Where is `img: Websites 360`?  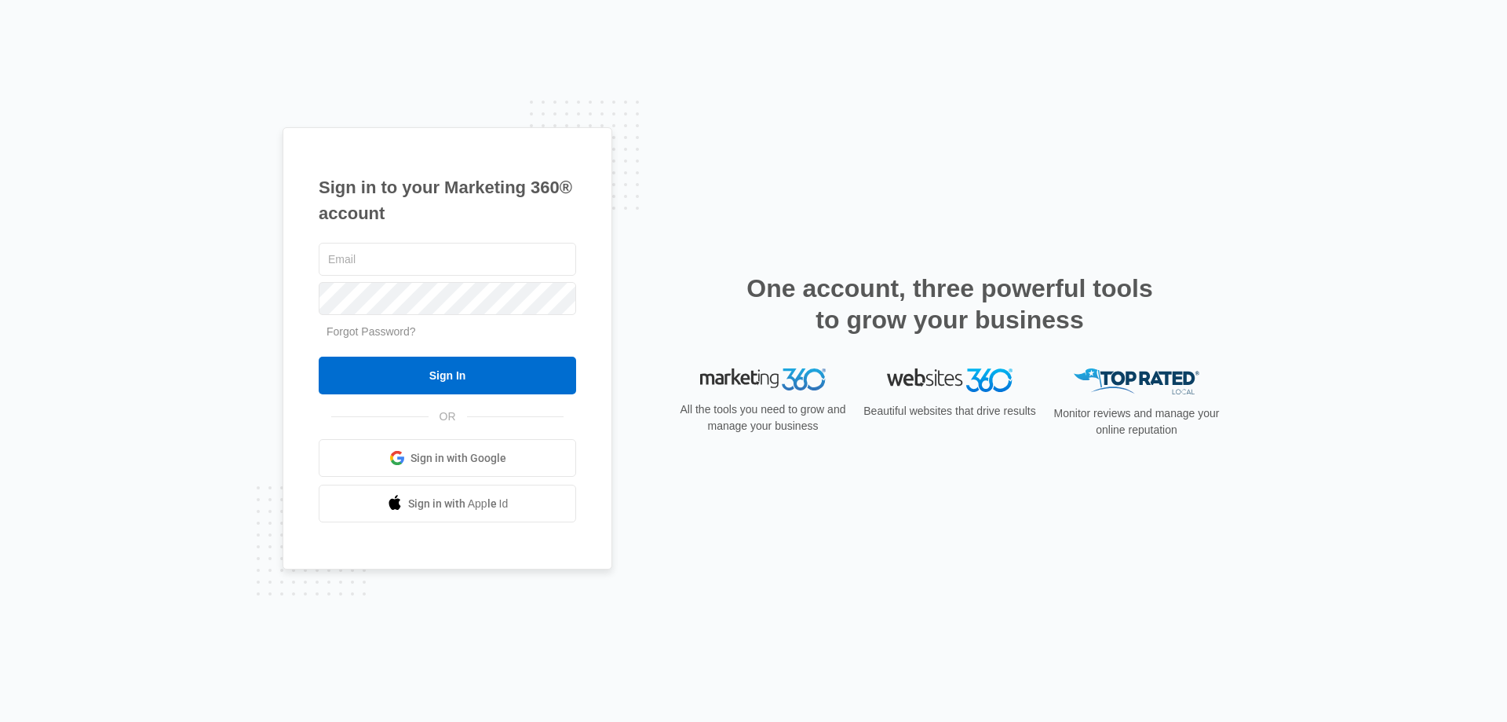 img: Websites 360 is located at coordinates (950, 379).